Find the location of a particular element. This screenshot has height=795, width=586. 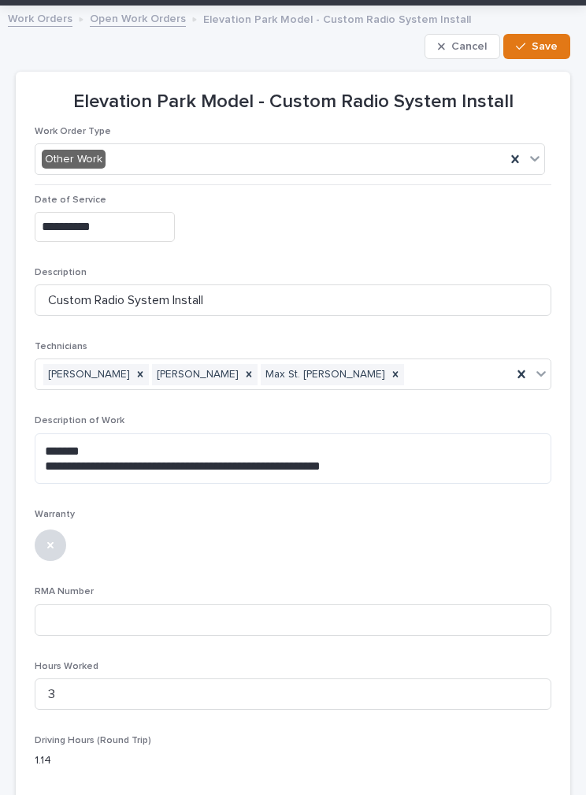

span: Work Order Type is located at coordinates (72, 132).